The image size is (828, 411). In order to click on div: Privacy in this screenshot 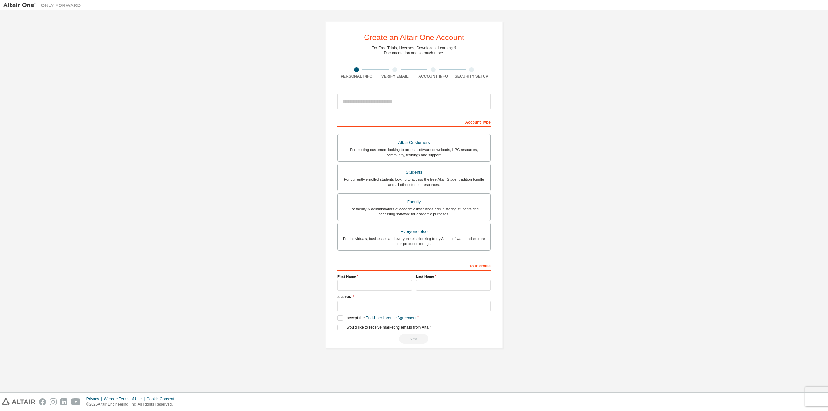, I will do `click(95, 399)`.